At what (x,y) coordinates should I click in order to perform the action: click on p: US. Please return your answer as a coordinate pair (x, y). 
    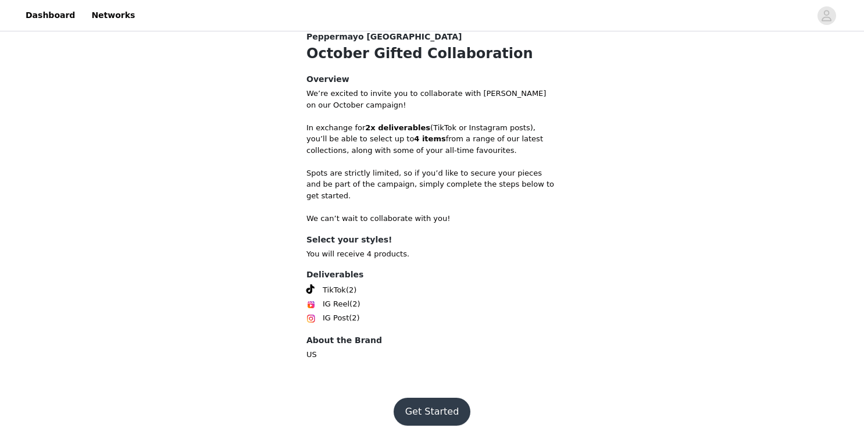
    Looking at the image, I should click on (432, 355).